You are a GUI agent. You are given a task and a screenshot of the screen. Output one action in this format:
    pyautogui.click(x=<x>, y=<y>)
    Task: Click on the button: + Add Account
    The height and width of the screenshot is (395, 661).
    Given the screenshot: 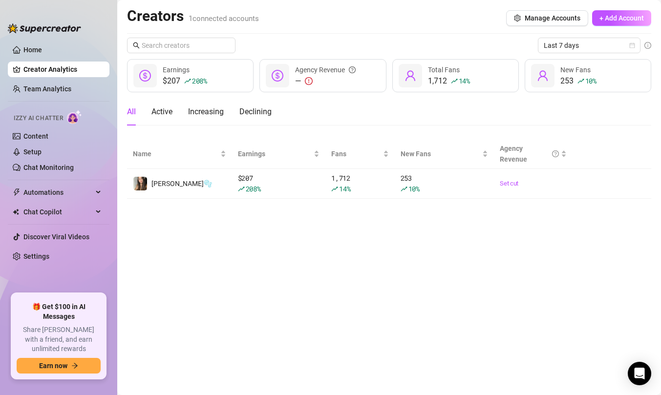 What is the action you would take?
    pyautogui.click(x=621, y=18)
    